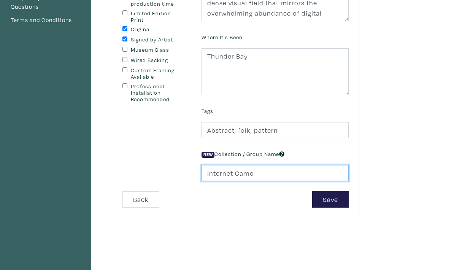 The width and height of the screenshot is (454, 270). I want to click on label: Signed by Artist, so click(156, 40).